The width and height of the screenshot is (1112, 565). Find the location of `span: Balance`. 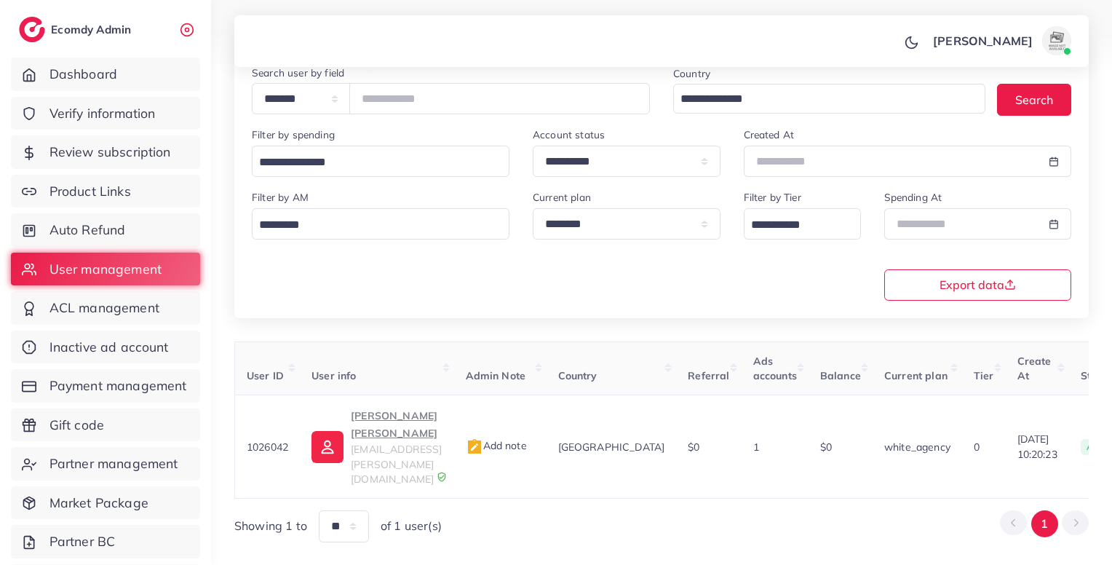

span: Balance is located at coordinates (841, 376).